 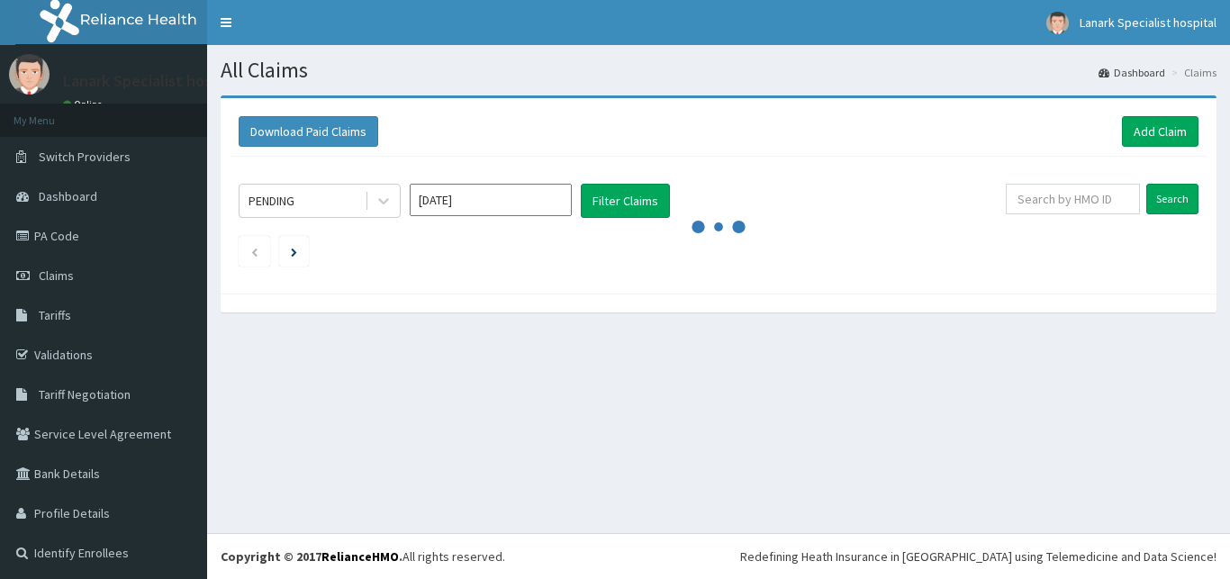 I want to click on input: Search by HMO ID, so click(x=1072, y=199).